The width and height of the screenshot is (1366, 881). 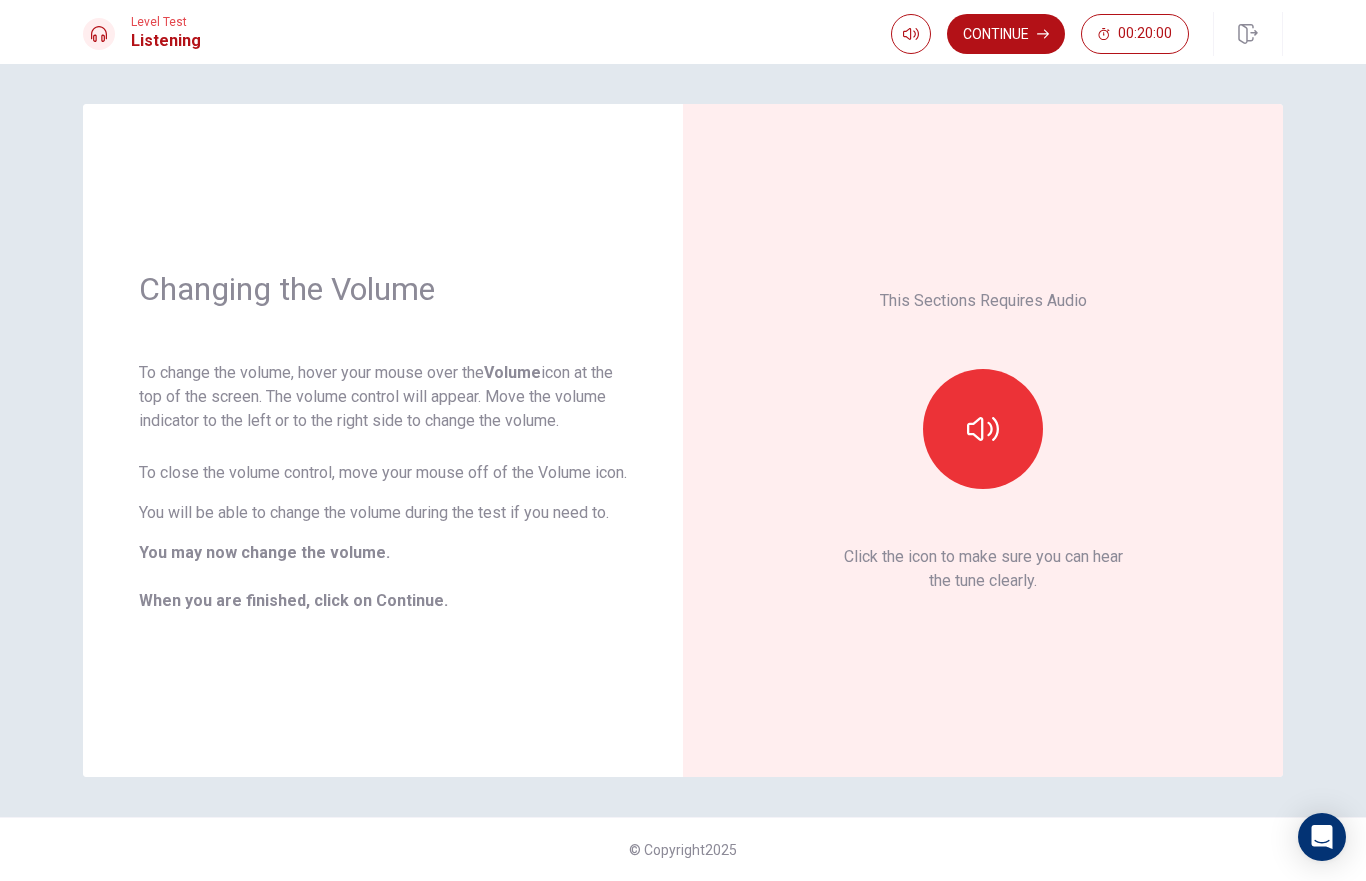 I want to click on span: 00:20:00, so click(x=1145, y=34).